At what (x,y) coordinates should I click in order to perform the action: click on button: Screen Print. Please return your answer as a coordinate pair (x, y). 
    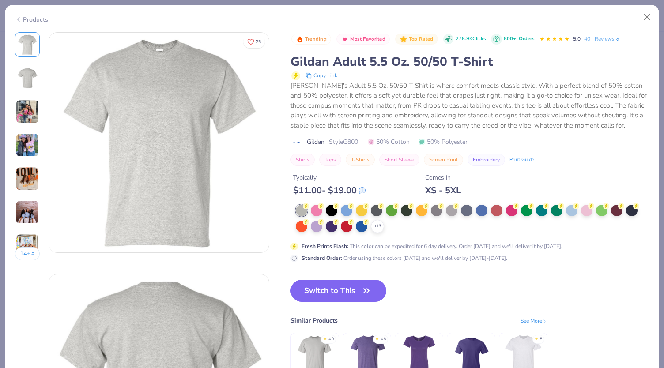
    Looking at the image, I should click on (443, 160).